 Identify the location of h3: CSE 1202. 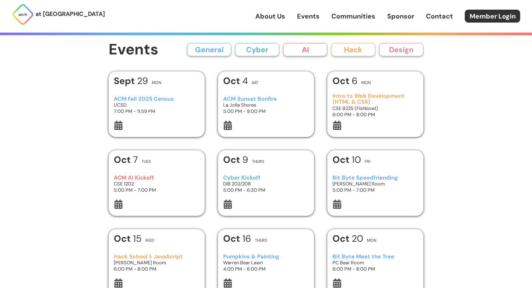
(157, 183).